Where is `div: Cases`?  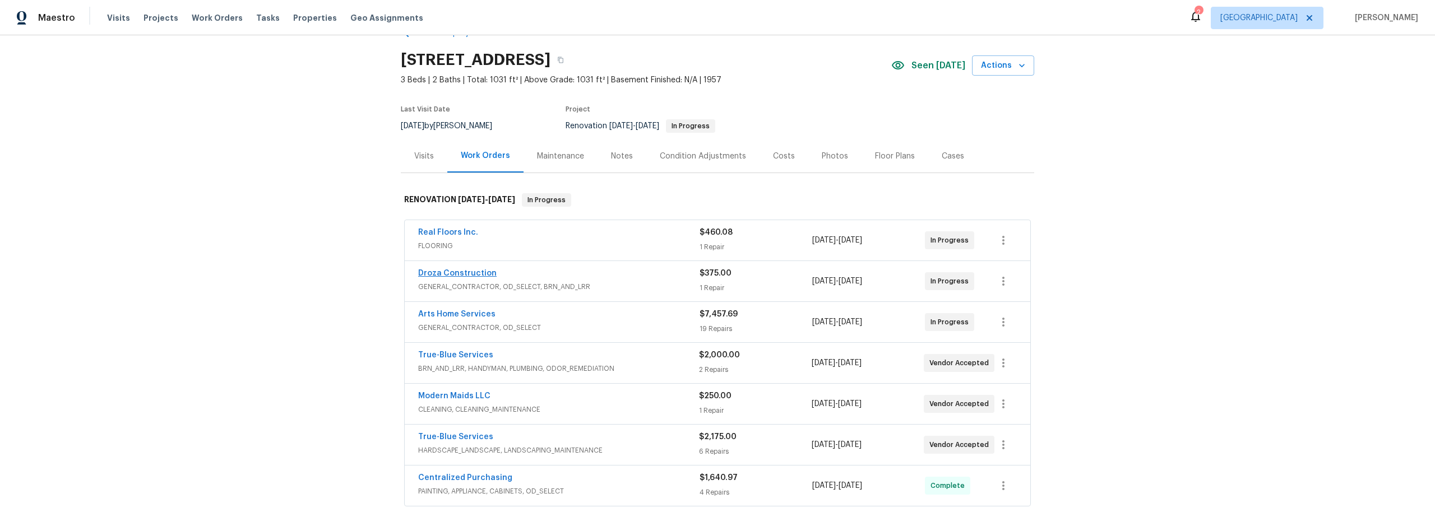 div: Cases is located at coordinates (953, 156).